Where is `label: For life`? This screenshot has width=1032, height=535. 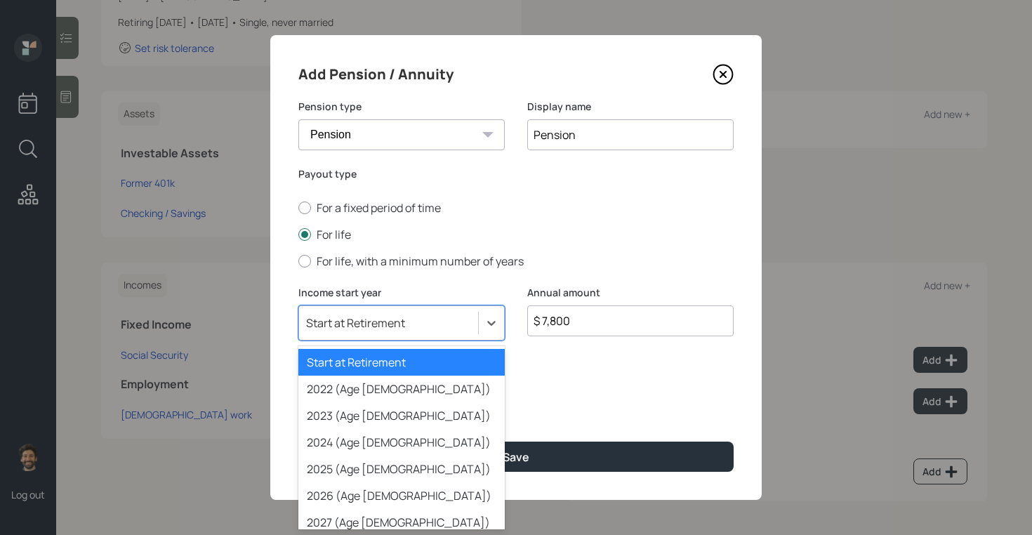
label: For life is located at coordinates (516, 235).